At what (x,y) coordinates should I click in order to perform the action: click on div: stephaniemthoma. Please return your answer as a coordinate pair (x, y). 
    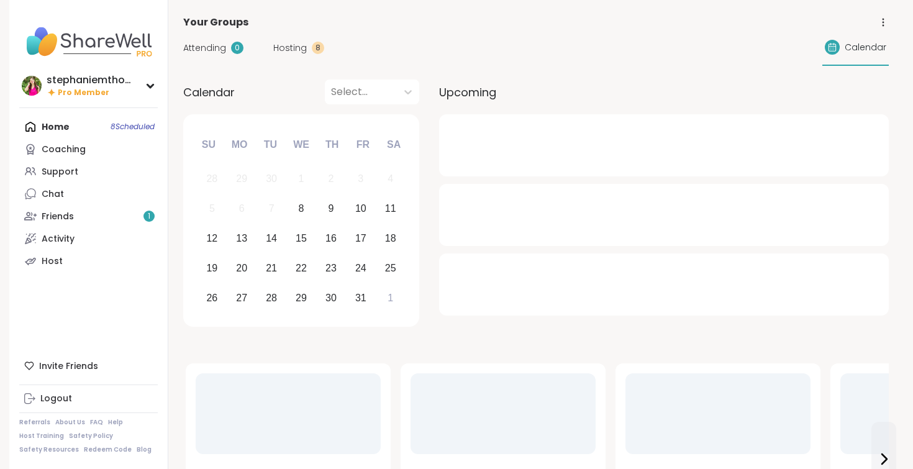
    Looking at the image, I should click on (93, 80).